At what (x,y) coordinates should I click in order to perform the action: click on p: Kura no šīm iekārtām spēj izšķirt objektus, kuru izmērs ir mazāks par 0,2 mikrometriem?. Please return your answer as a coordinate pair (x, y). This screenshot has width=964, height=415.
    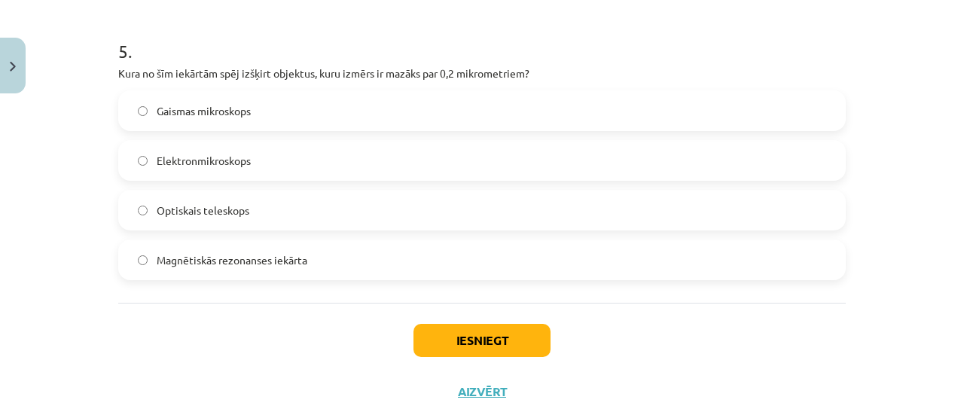
    Looking at the image, I should click on (482, 73).